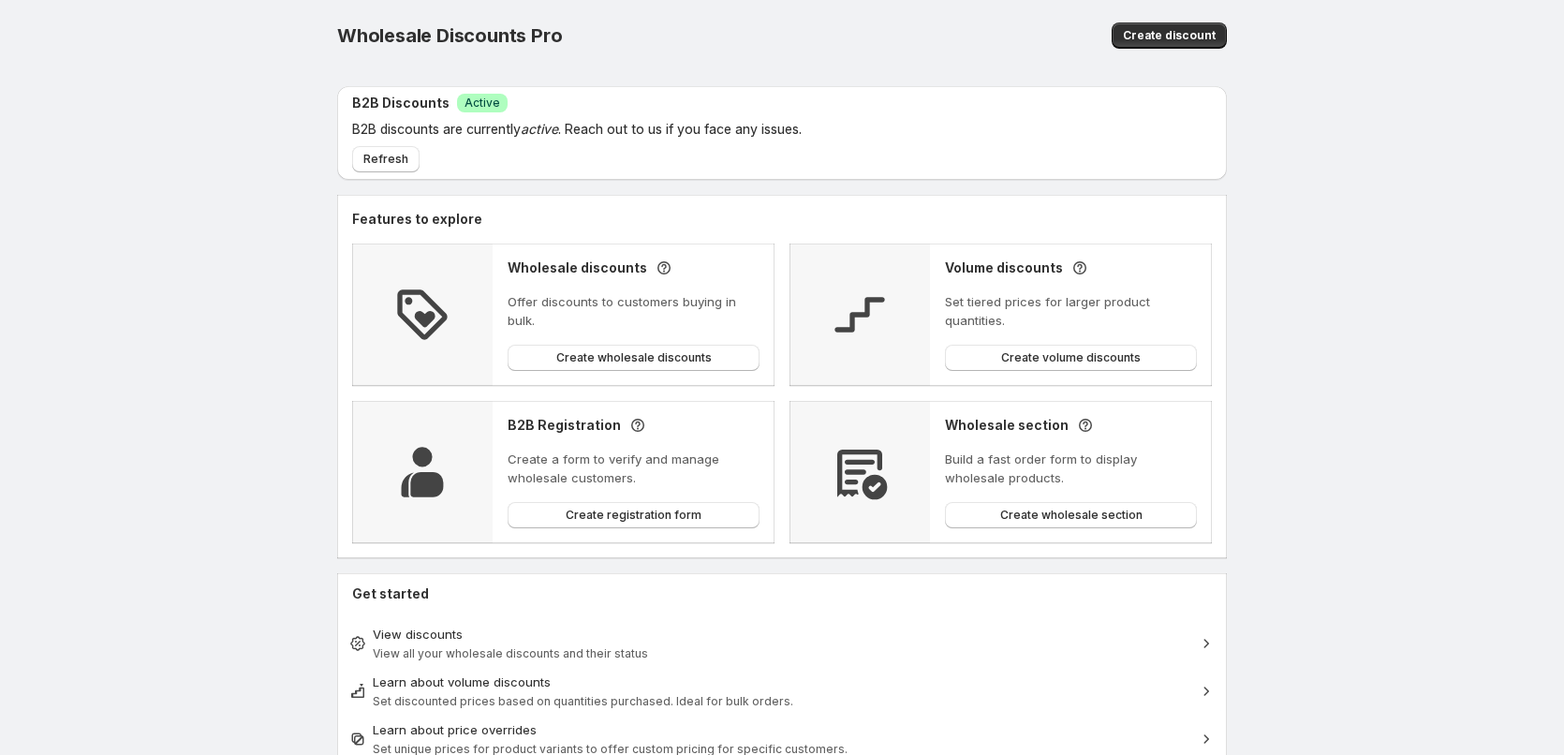  I want to click on button: Refresh, so click(386, 159).